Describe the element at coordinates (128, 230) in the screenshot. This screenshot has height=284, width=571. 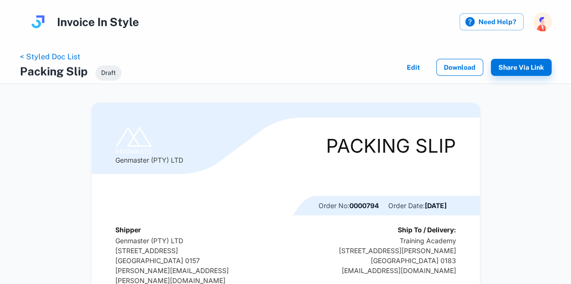
I see `b: Shipper` at that location.